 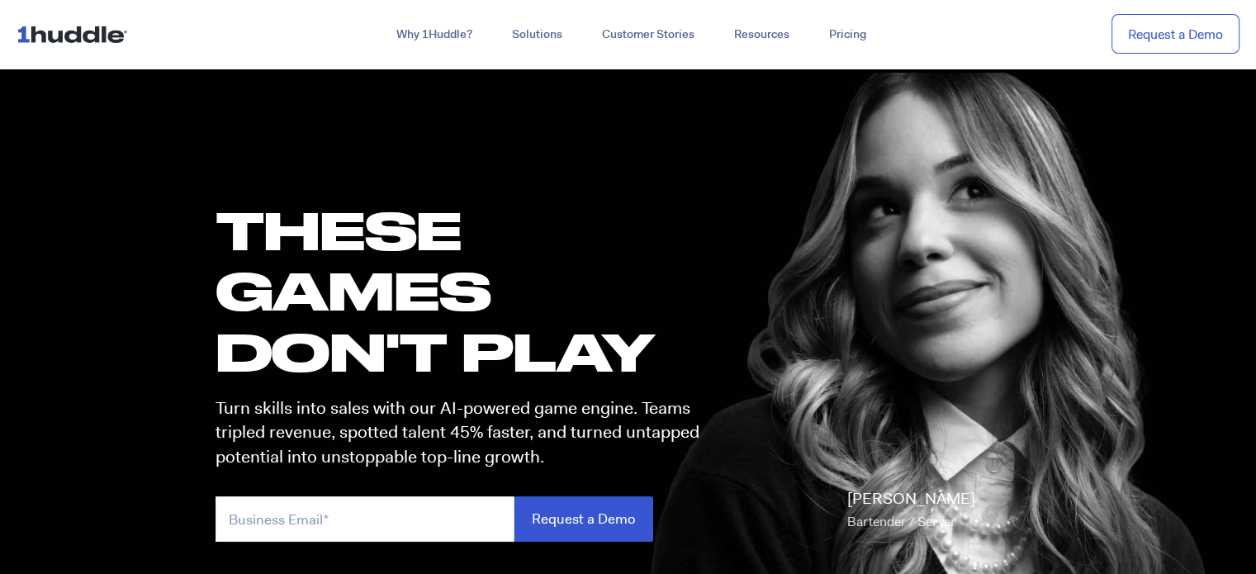 I want to click on a: Pricing, so click(x=847, y=35).